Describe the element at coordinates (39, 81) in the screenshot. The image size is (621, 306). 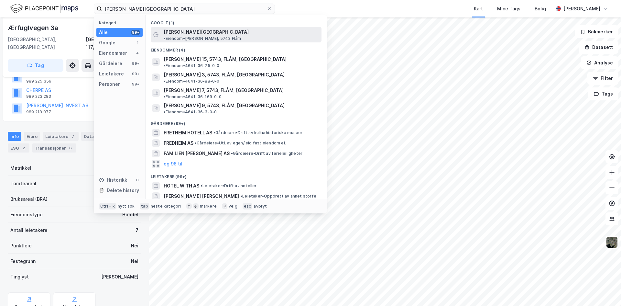
I see `div: 989 225 359` at that location.